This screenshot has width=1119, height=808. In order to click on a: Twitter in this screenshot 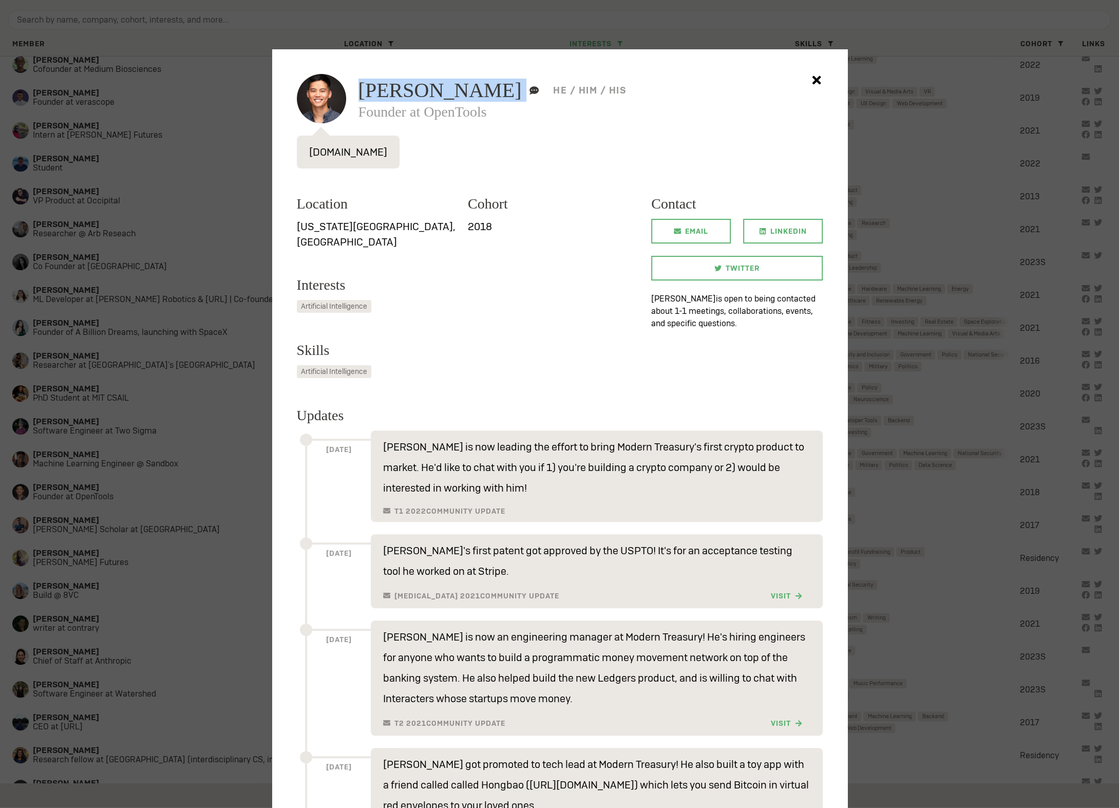, I will do `click(737, 268)`.